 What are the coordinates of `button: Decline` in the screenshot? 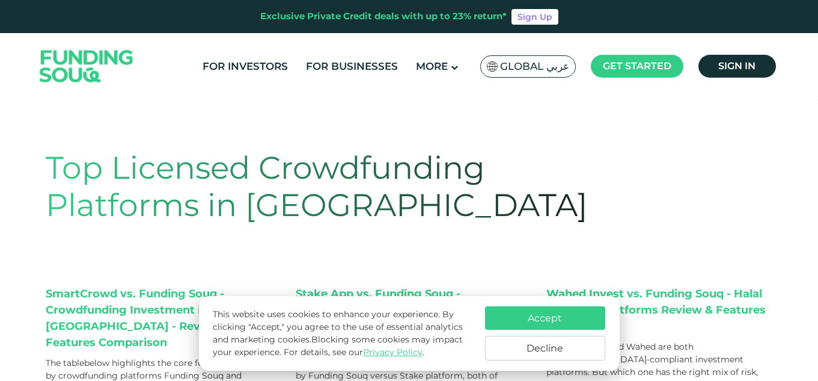 It's located at (545, 348).